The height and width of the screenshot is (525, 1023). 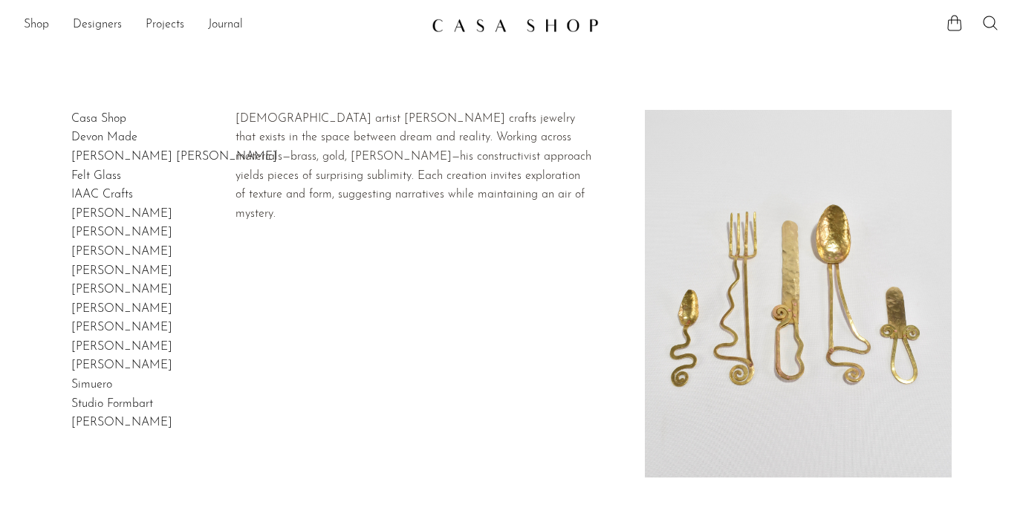 I want to click on a: Journal, so click(x=225, y=25).